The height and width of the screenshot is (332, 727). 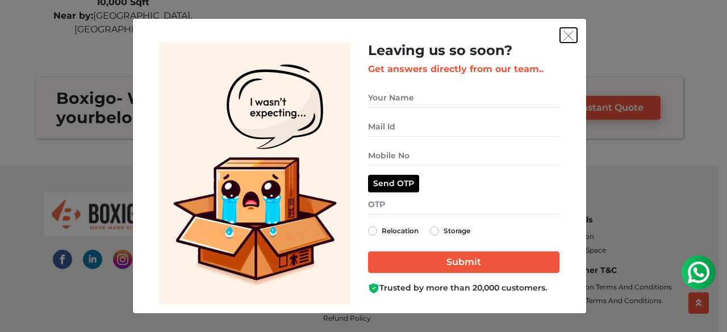 I want to click on img: whatsapp-icon.svg, so click(x=23, y=23).